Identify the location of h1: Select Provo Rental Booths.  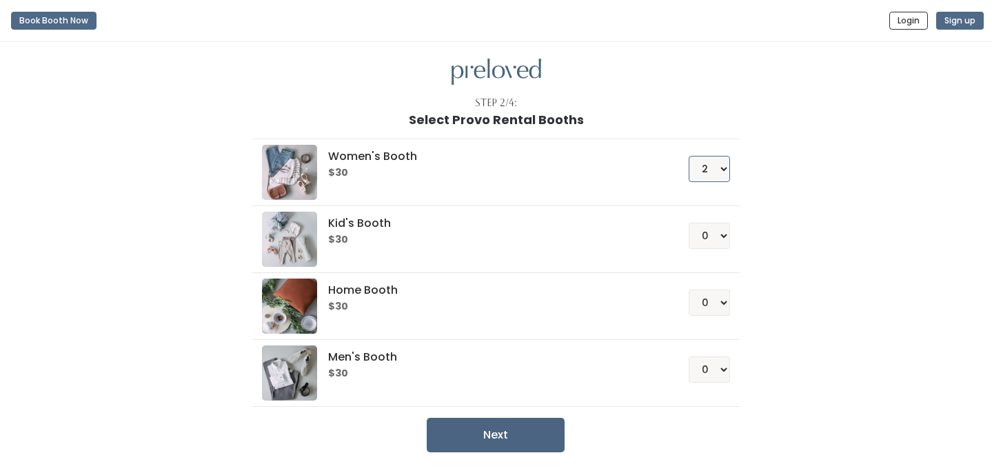
(496, 120).